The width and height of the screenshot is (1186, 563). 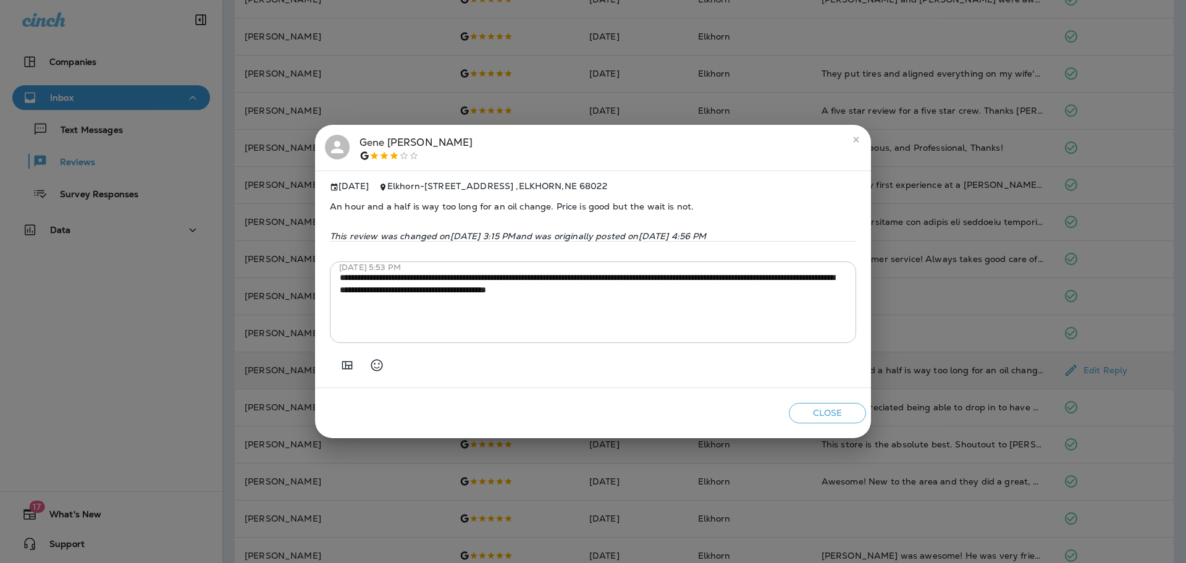 What do you see at coordinates (593, 206) in the screenshot?
I see `span: An hour and a half is way too long for an oil change. Price is good but the wait is not.` at bounding box center [593, 206].